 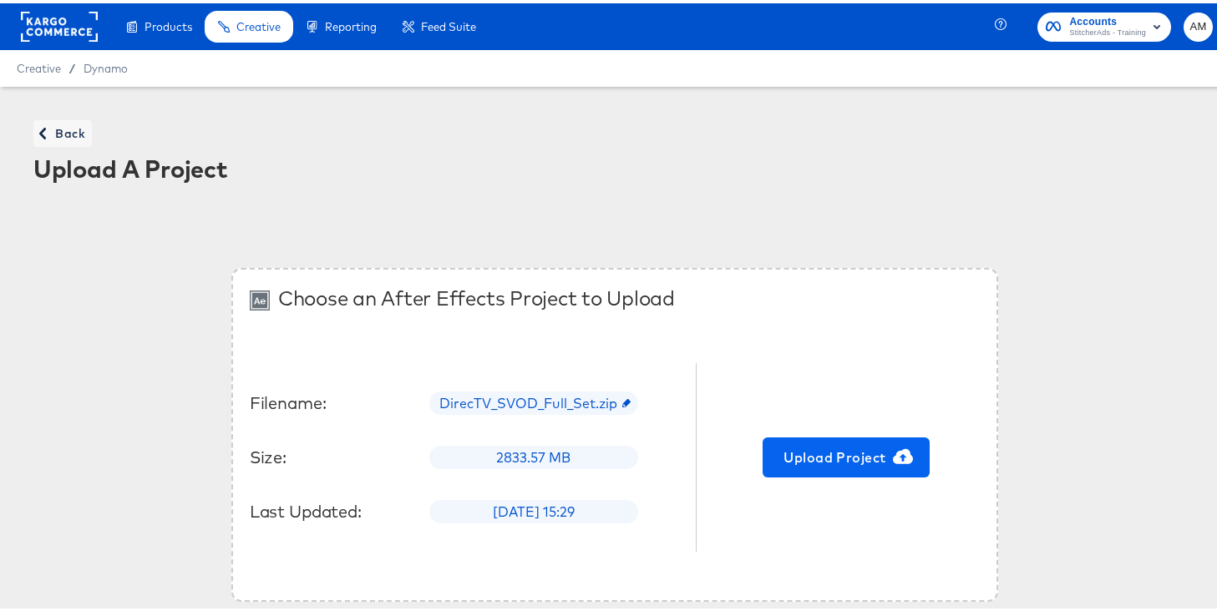 What do you see at coordinates (476, 295) in the screenshot?
I see `div: Choose an After Effects Project to Upload` at bounding box center [476, 295].